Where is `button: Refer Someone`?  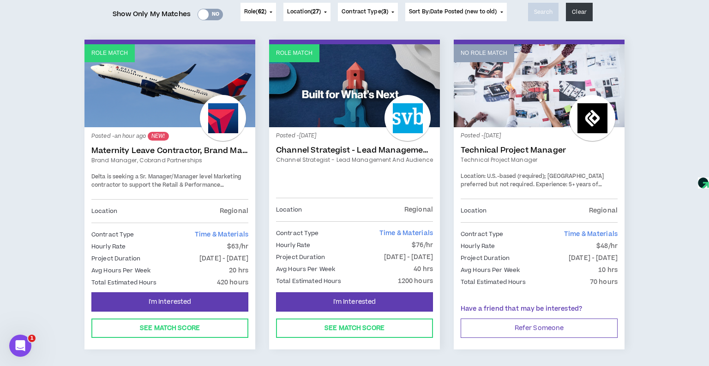
button: Refer Someone is located at coordinates (539, 328).